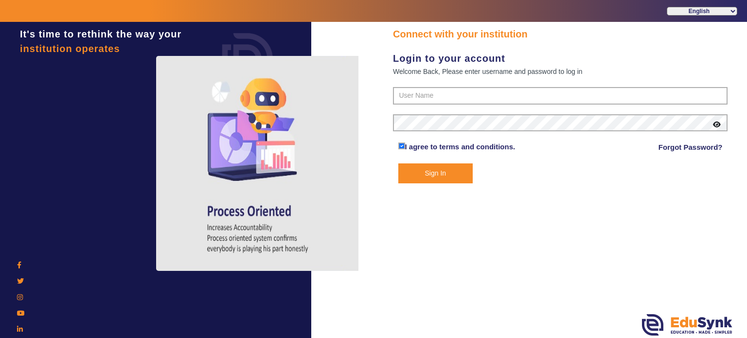  What do you see at coordinates (687, 325) in the screenshot?
I see `img: edusynk.png` at bounding box center [687, 325].